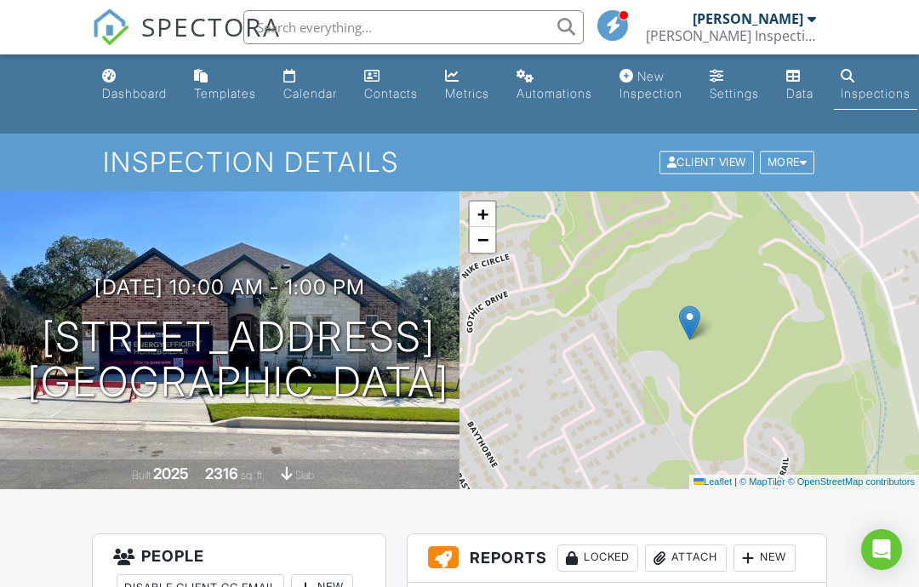 This screenshot has height=587, width=919. I want to click on h3: Reports, so click(617, 558).